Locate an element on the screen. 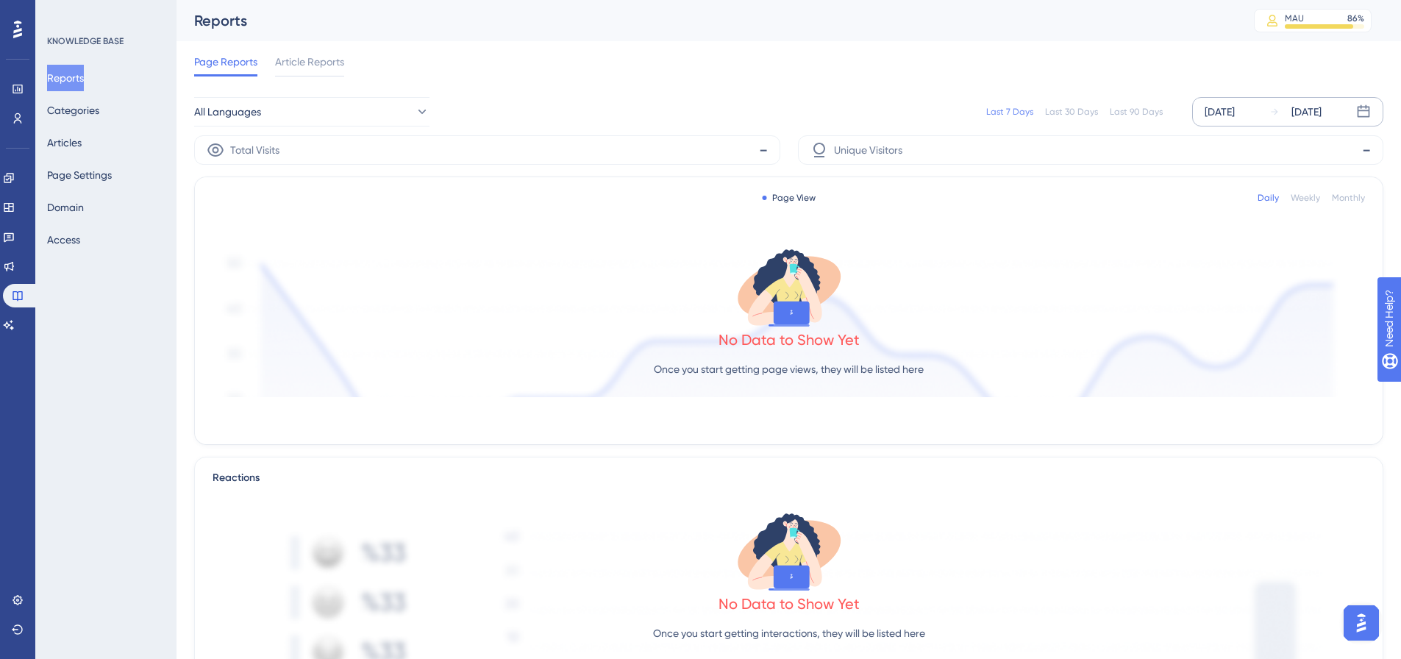  div: Reports is located at coordinates (705, 21).